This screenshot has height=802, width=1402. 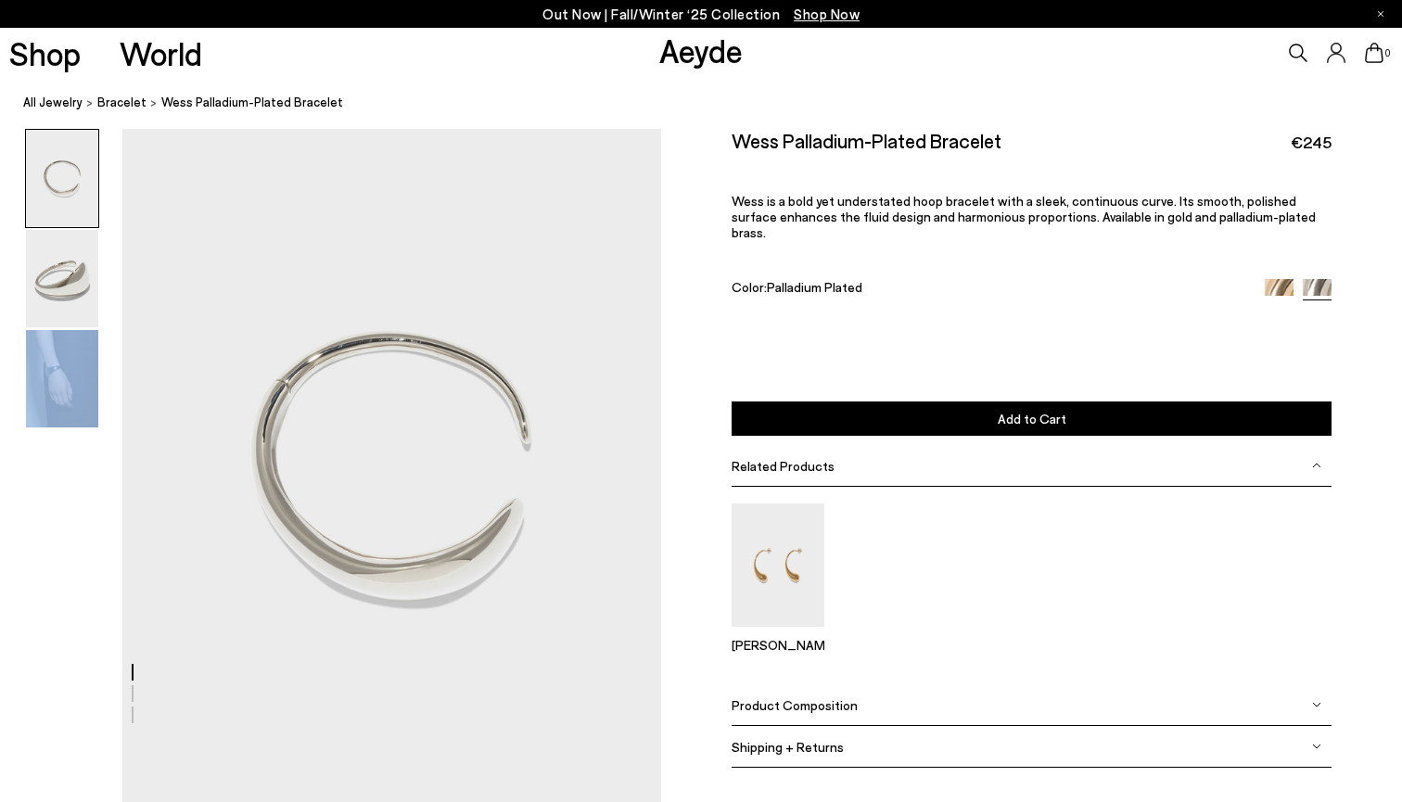 I want to click on span: Shipping + Returns, so click(x=787, y=747).